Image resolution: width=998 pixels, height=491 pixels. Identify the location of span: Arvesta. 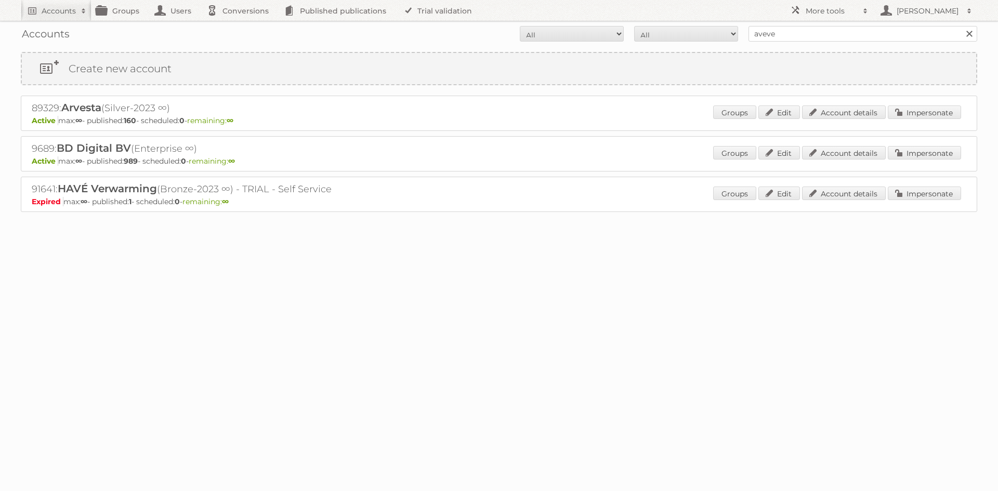
(81, 108).